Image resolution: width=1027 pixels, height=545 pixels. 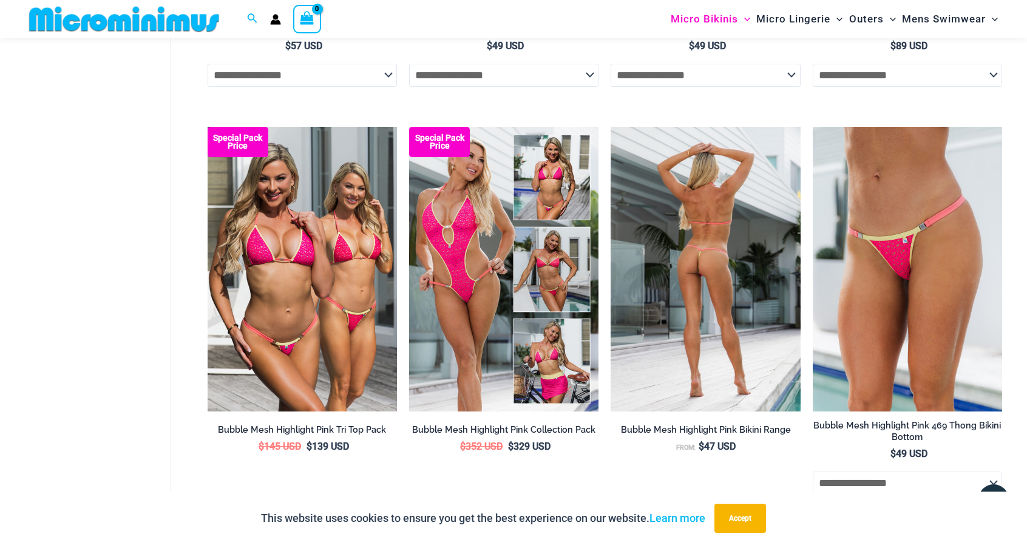 I want to click on a: OutersMenu ToggleMenu Toggle, so click(x=873, y=19).